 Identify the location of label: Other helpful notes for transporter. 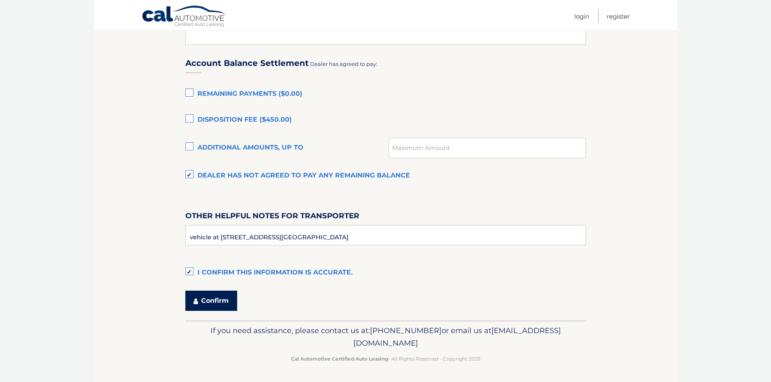
(272, 217).